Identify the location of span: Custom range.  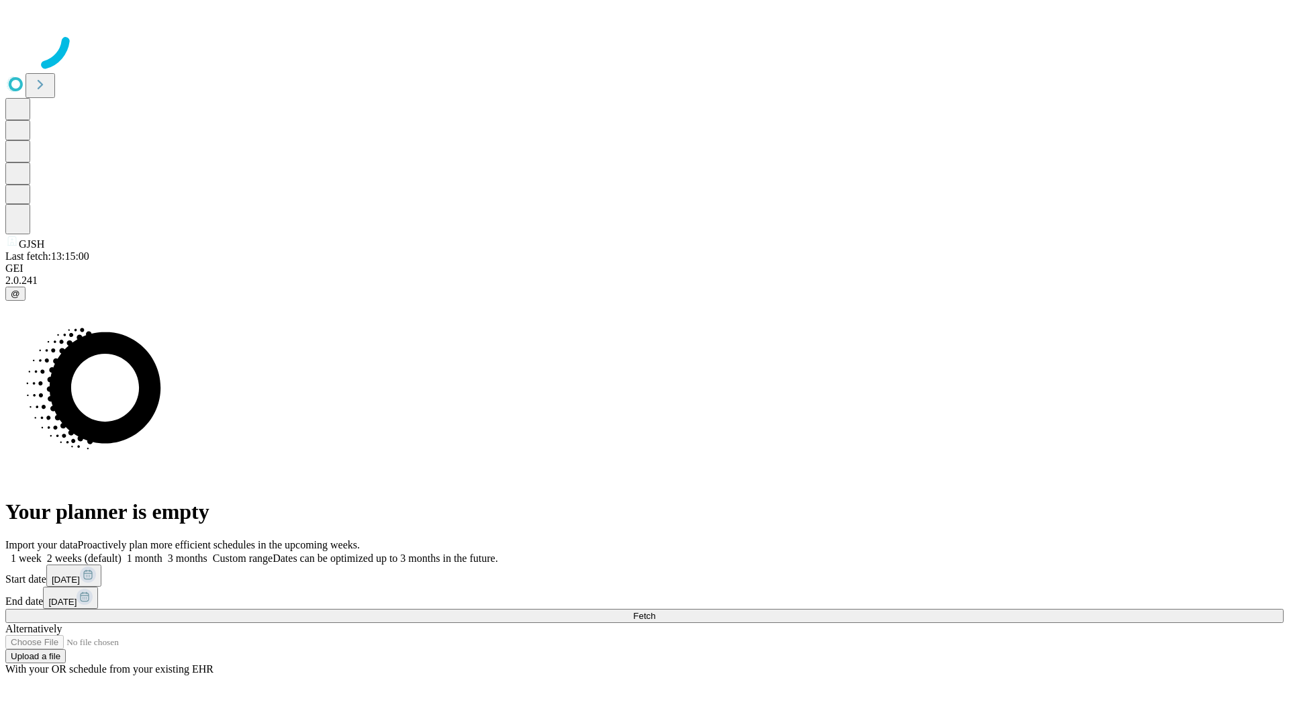
(242, 558).